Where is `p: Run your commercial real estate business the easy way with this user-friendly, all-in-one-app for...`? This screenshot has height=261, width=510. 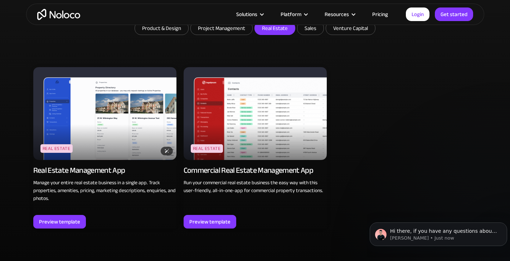
p: Run your commercial real estate business the easy way with this user-friendly, all-in-one-app for... is located at coordinates (255, 187).